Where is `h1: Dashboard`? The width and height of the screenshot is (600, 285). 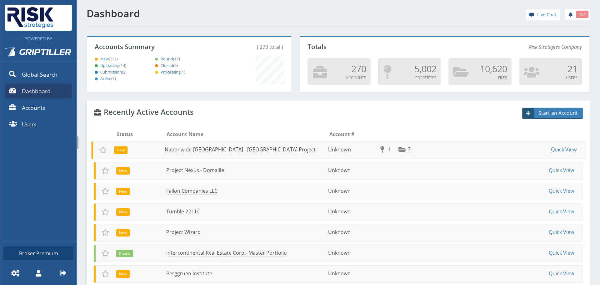 h1: Dashboard is located at coordinates (210, 13).